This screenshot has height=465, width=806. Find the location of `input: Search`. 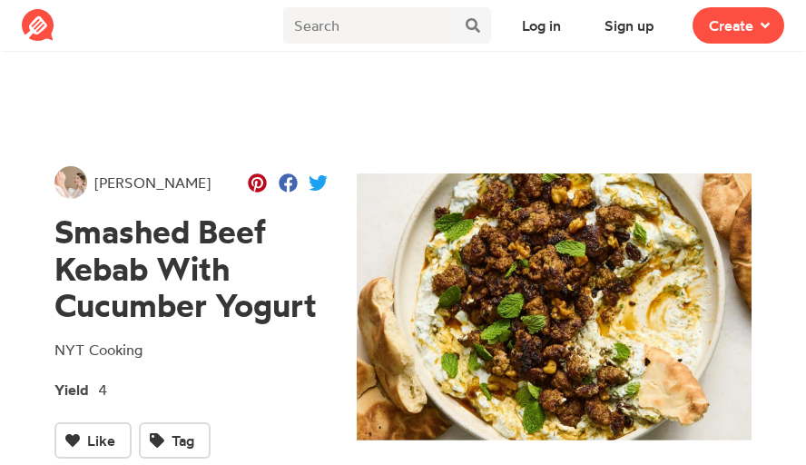

input: Search is located at coordinates (368, 25).